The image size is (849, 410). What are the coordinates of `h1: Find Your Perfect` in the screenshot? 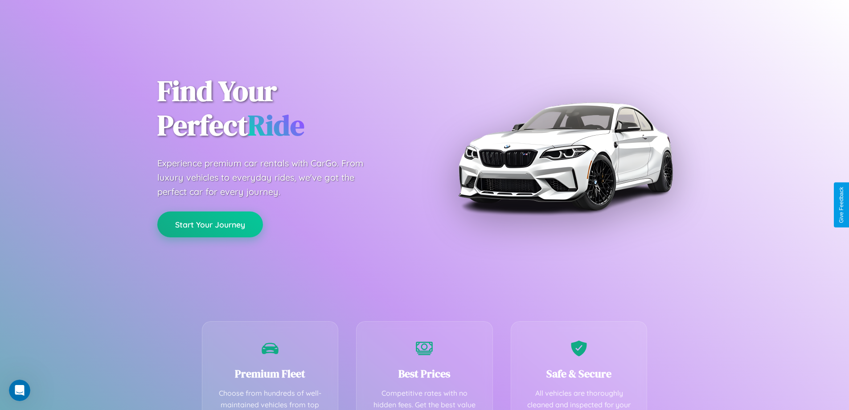 It's located at (284, 108).